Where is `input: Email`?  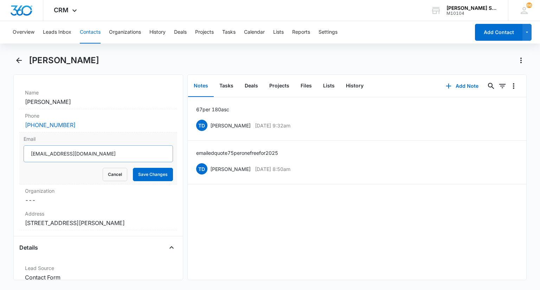
input: Email is located at coordinates (98, 154).